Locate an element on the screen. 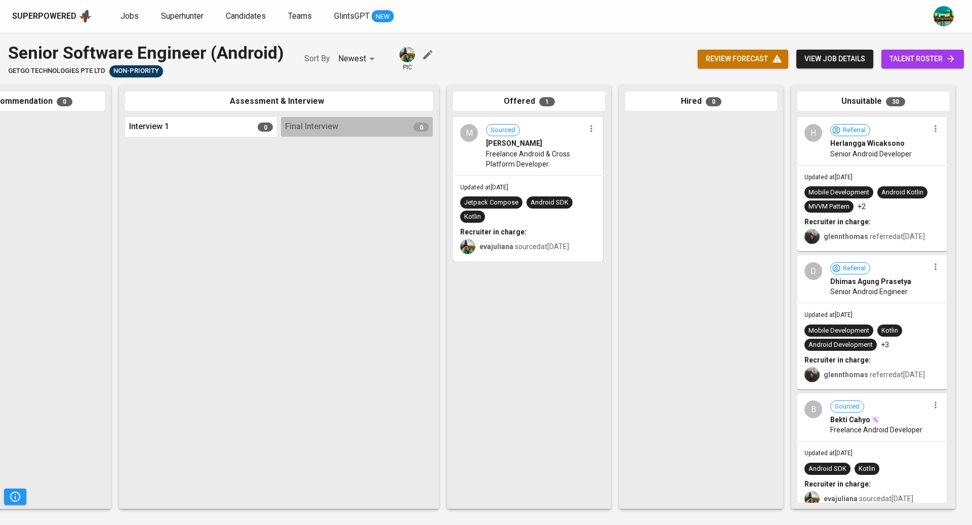  a: Candidates is located at coordinates (247, 16).